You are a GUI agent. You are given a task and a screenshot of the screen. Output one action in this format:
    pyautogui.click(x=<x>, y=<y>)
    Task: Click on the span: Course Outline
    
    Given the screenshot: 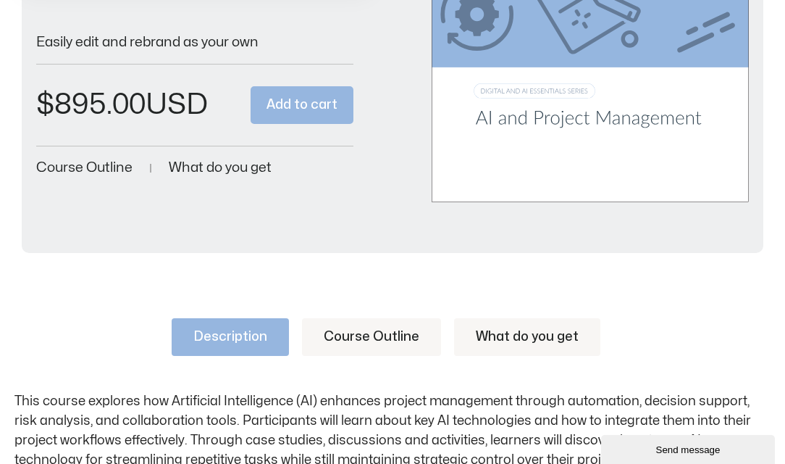 What is the action you would take?
    pyautogui.click(x=84, y=167)
    